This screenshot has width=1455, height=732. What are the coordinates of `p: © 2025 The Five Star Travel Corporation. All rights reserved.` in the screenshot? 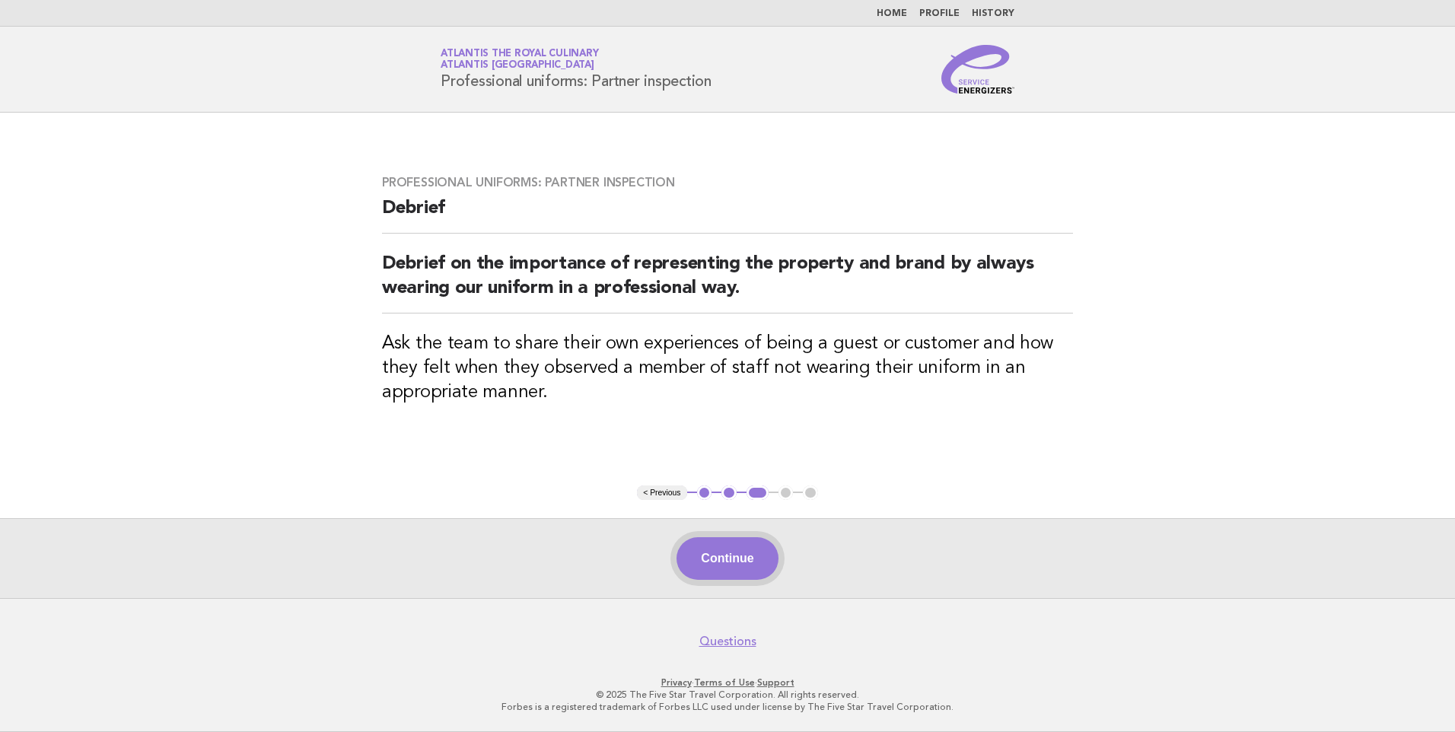 It's located at (728, 695).